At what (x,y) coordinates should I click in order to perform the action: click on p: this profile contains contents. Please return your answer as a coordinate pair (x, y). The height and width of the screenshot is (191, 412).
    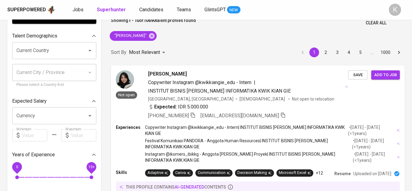
    Looking at the image, I should click on (176, 187).